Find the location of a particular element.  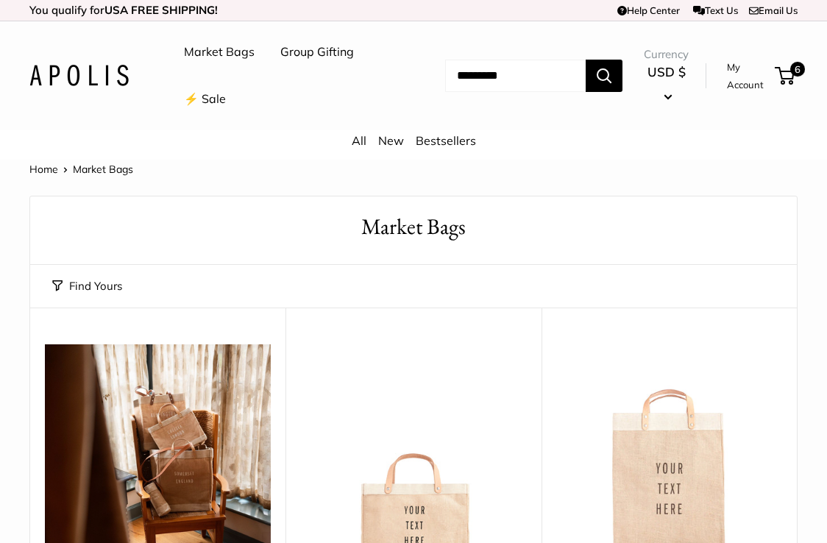

a: ⚡️ Sale is located at coordinates (205, 99).